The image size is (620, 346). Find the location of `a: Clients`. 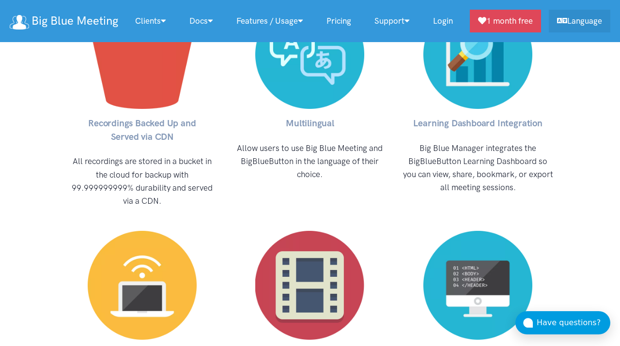

a: Clients is located at coordinates (151, 21).